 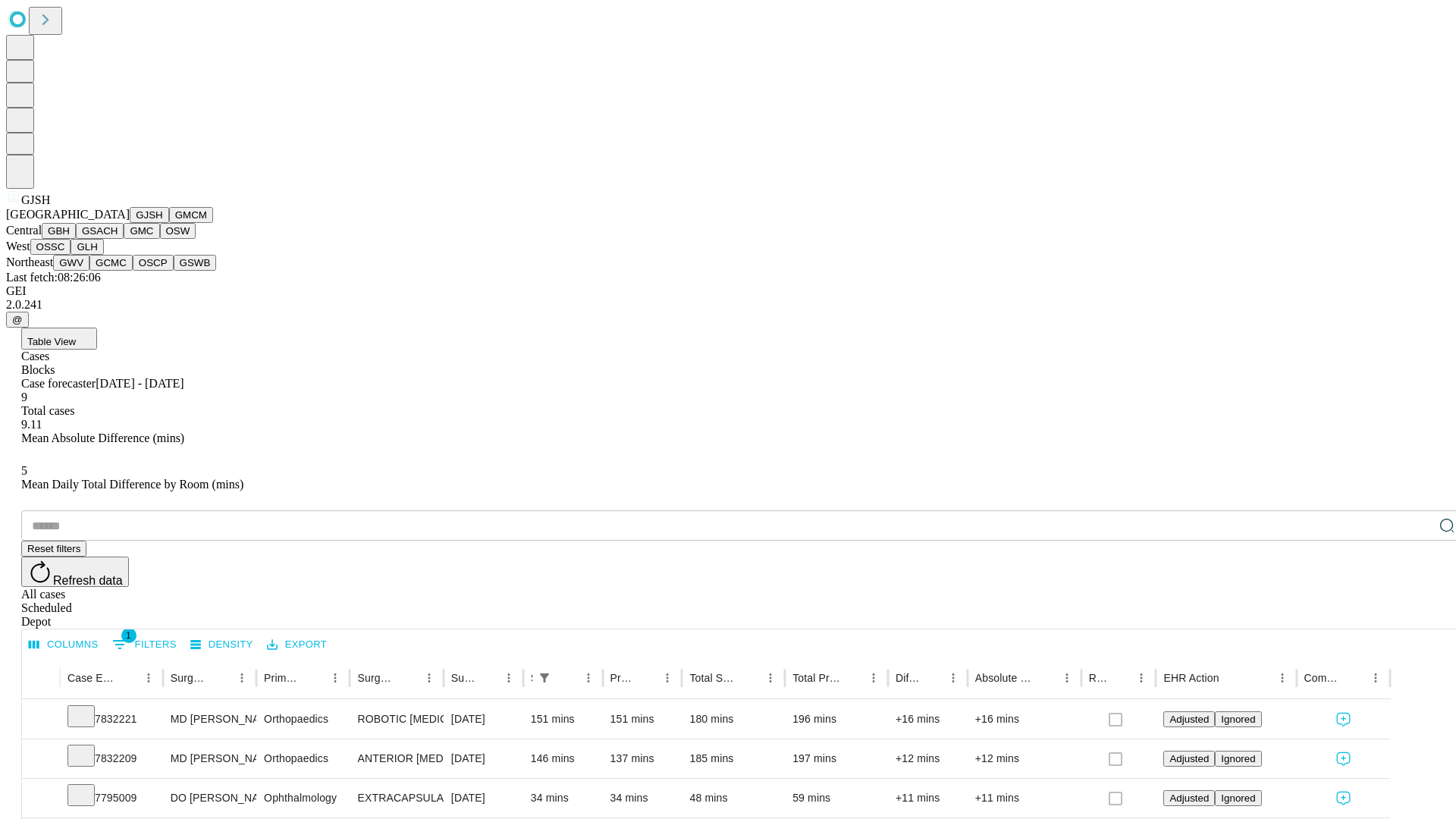 What do you see at coordinates (302, 798) in the screenshot?
I see `div: Ophthalmology` at bounding box center [302, 798].